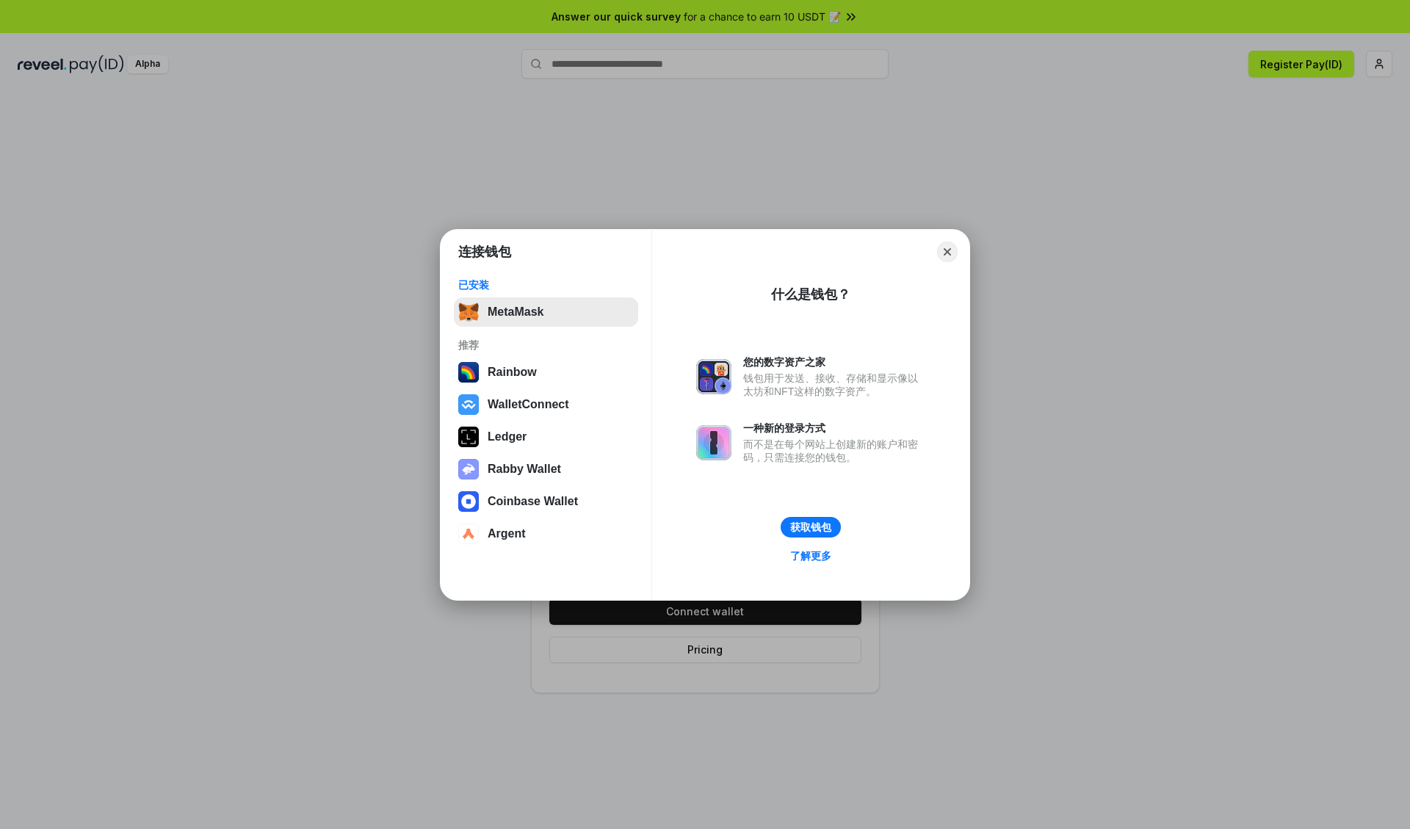 This screenshot has width=1410, height=829. What do you see at coordinates (532, 501) in the screenshot?
I see `div: Coinbase Wallet` at bounding box center [532, 501].